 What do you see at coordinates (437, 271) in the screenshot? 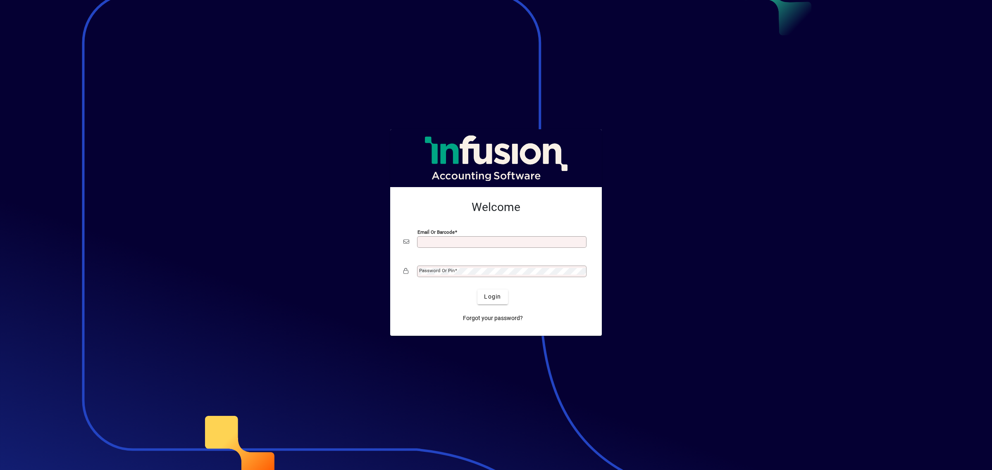
I see `mat-label: Password or Pin` at bounding box center [437, 271].